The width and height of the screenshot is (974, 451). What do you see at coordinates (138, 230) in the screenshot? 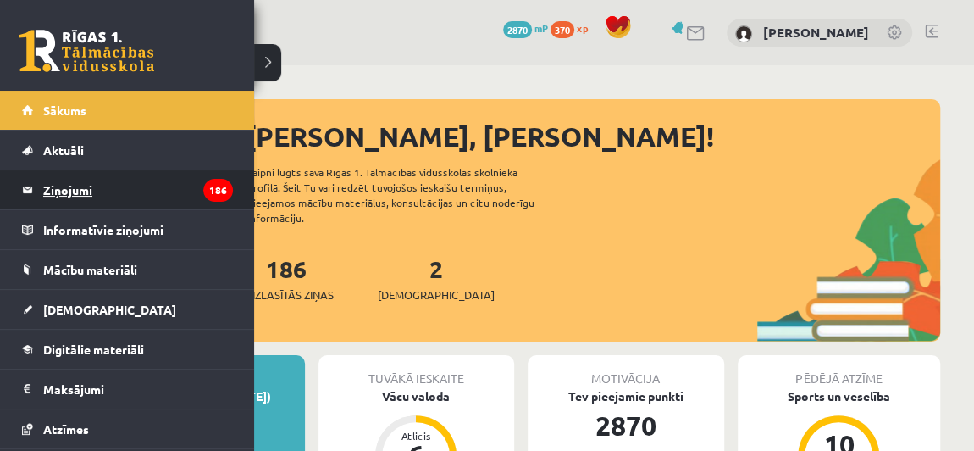
I see `legend: Informatīvie ziņojumi` at bounding box center [138, 230].